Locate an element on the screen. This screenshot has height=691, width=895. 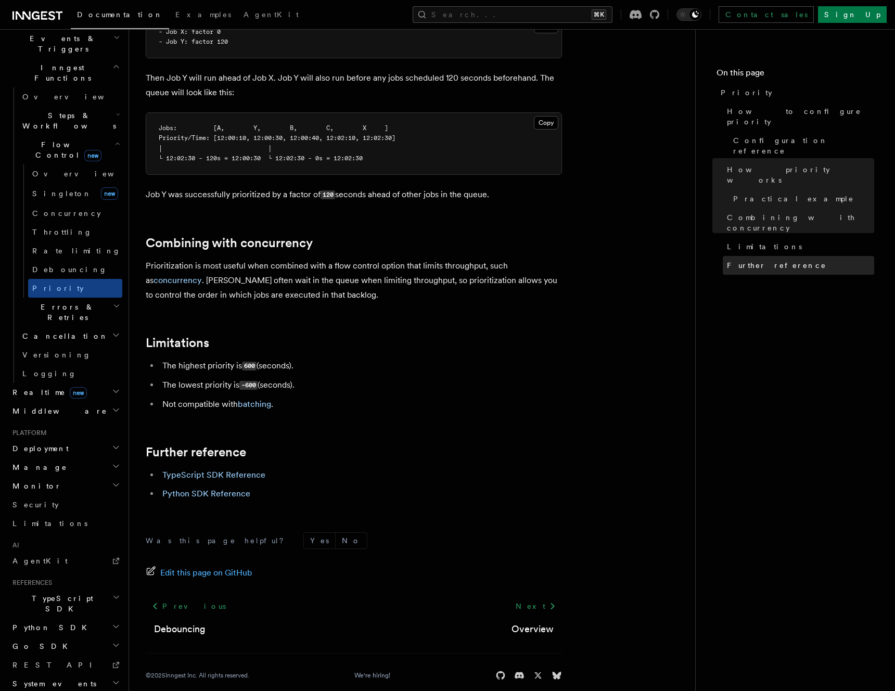
li: The highest priority is (seconds). is located at coordinates (361, 366).